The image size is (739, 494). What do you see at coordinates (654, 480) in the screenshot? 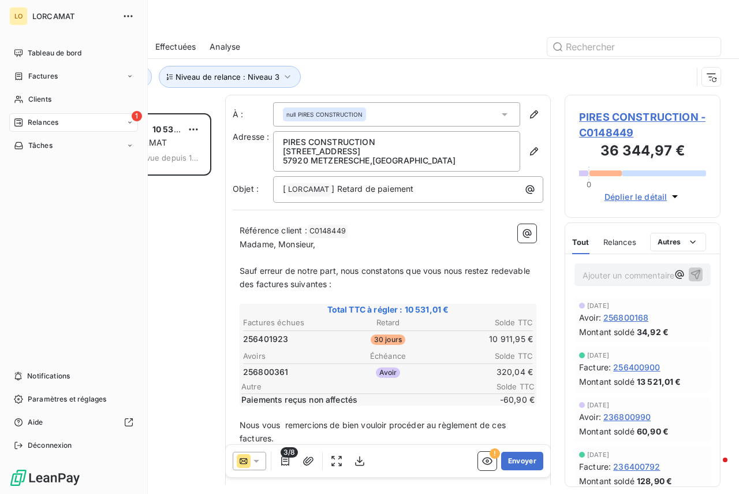
I see `span: 128,90 €` at bounding box center [654, 480].